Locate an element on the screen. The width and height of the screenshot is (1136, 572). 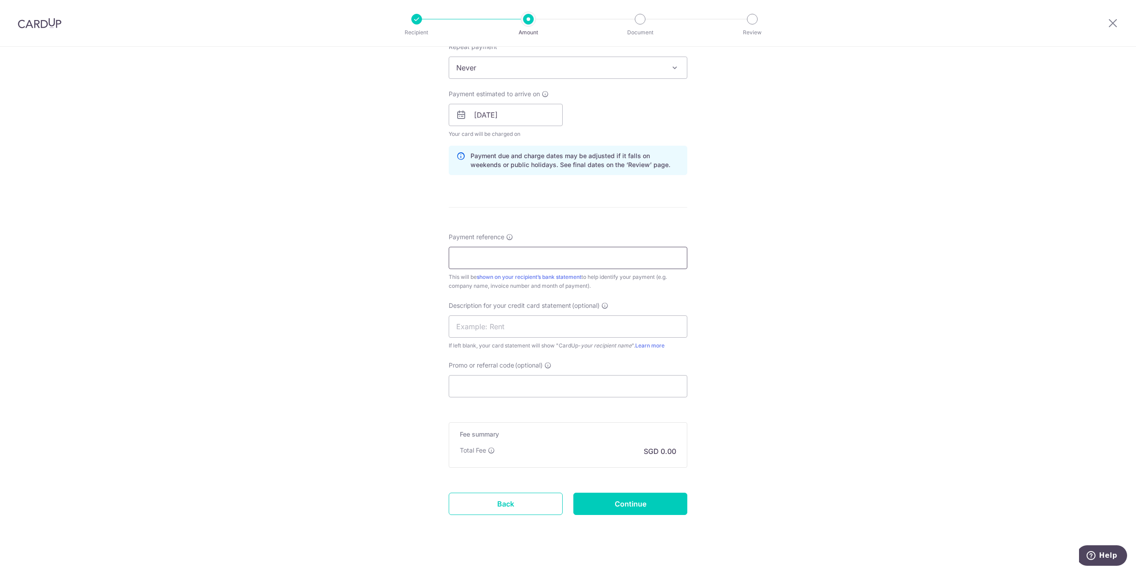
p: Document is located at coordinates (640, 32).